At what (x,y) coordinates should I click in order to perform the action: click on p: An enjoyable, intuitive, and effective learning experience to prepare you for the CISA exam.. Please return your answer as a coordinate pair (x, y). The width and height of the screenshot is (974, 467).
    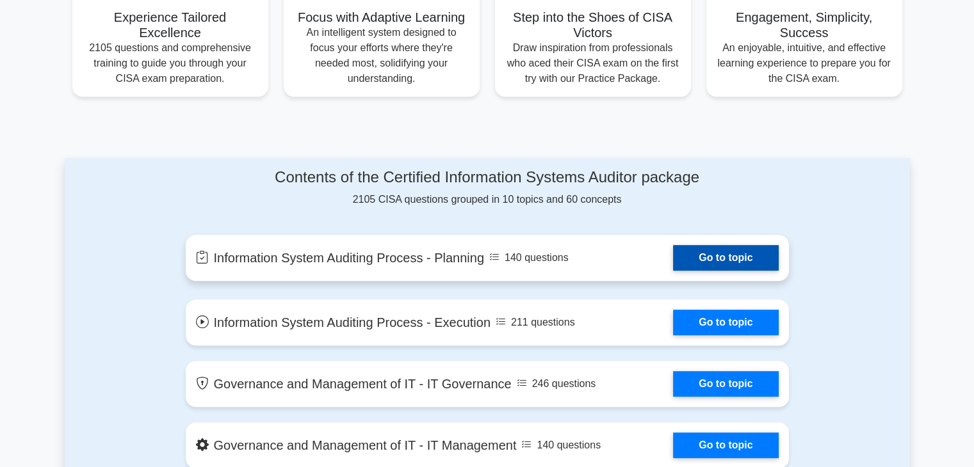
    Looking at the image, I should click on (804, 63).